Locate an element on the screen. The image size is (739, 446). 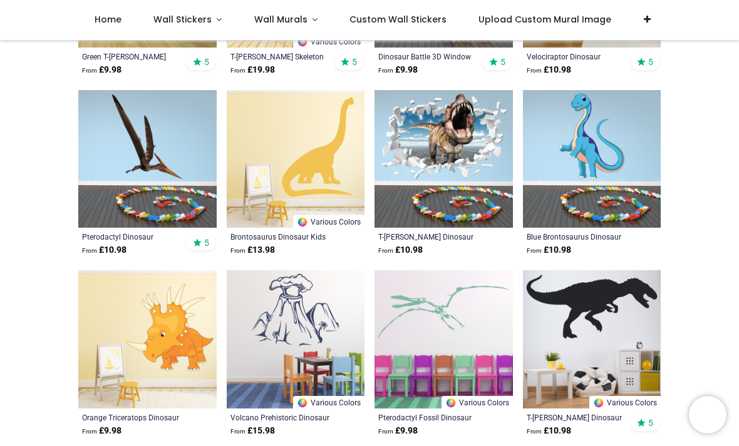
a: Orange Triceratops Dinosaur is located at coordinates (134, 418).